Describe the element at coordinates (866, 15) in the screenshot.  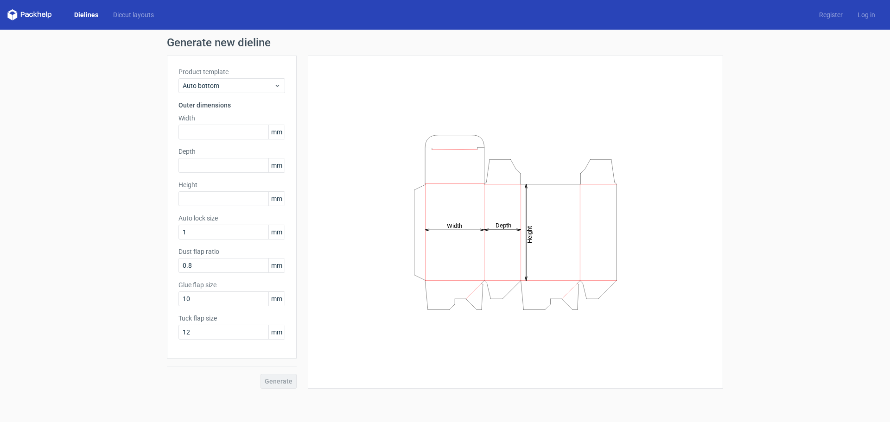
I see `a: Log in` at that location.